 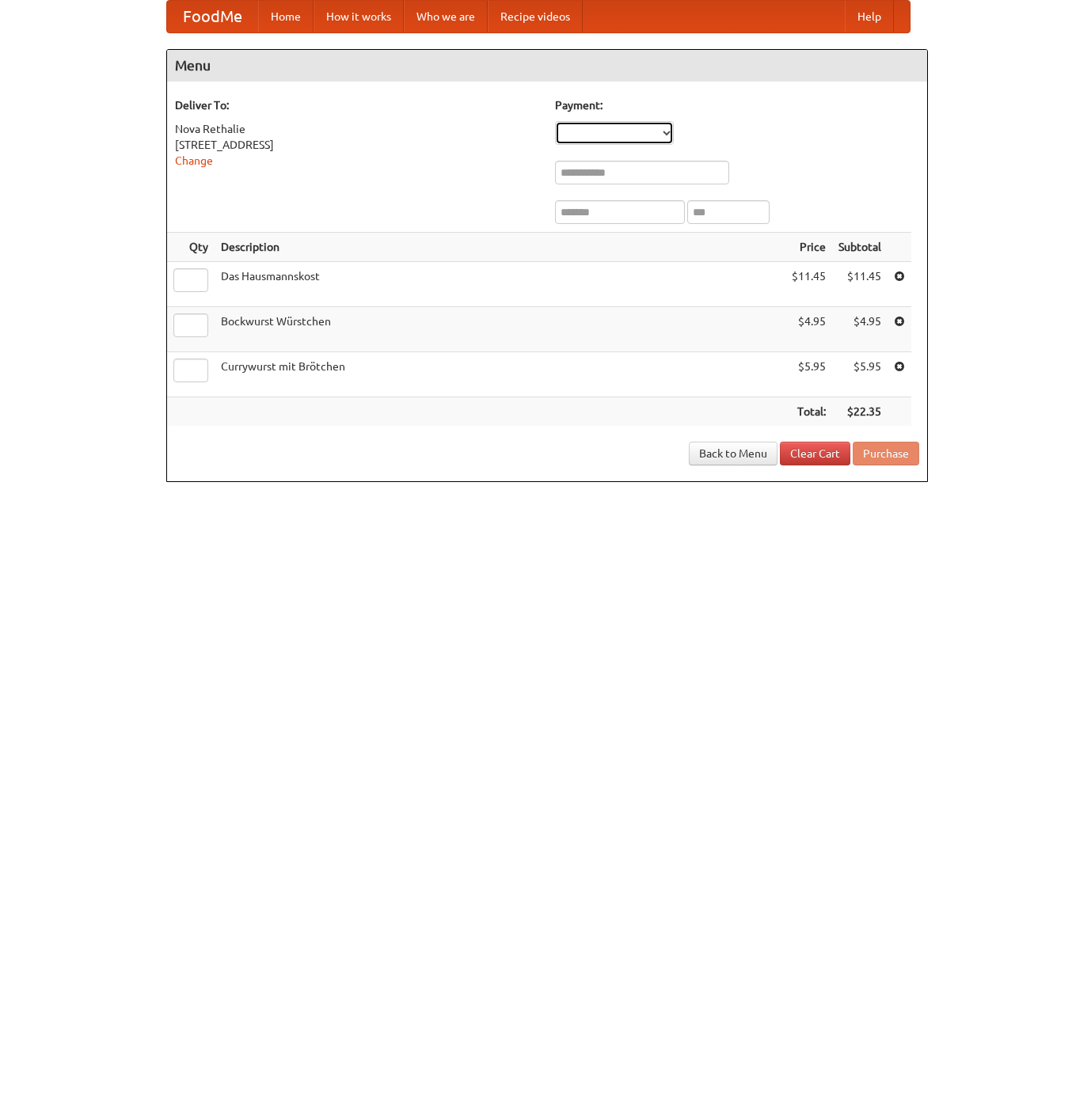 What do you see at coordinates (737, 105) in the screenshot?
I see `h5: Payment:` at bounding box center [737, 105].